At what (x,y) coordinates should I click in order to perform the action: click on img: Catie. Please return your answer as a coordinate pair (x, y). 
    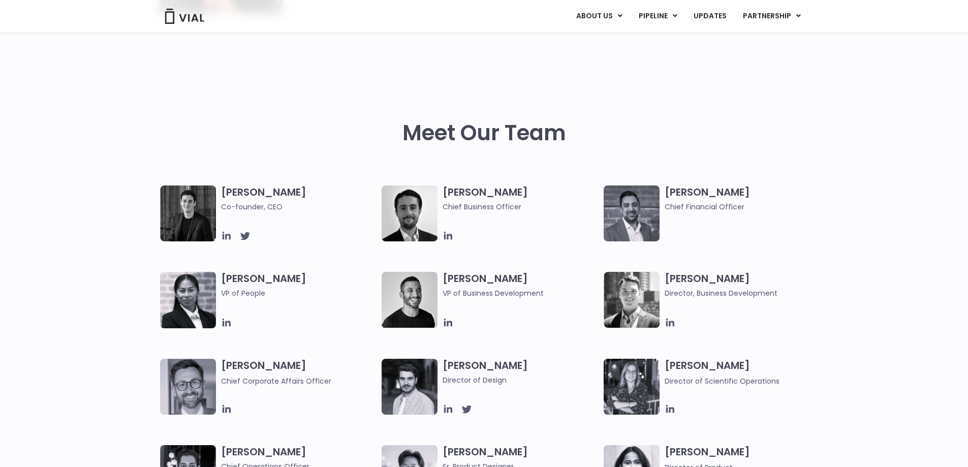
    Looking at the image, I should click on (188, 300).